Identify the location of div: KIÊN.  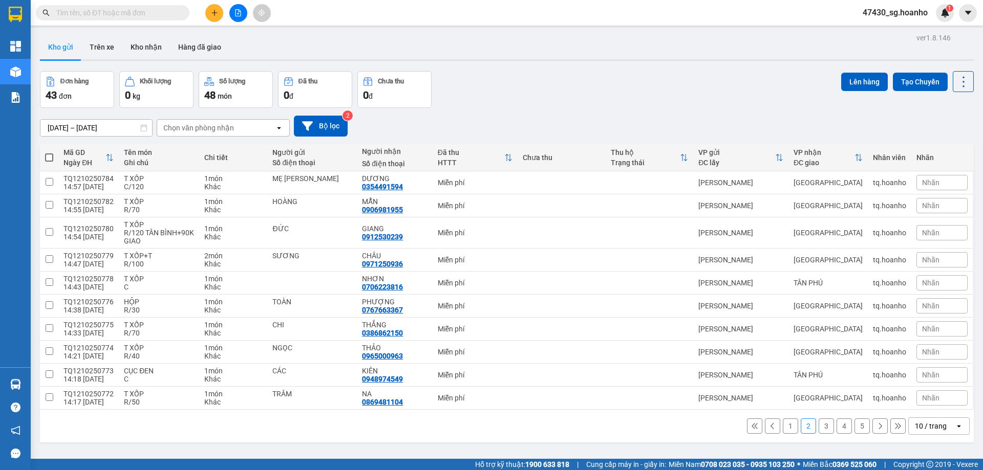
(395, 371).